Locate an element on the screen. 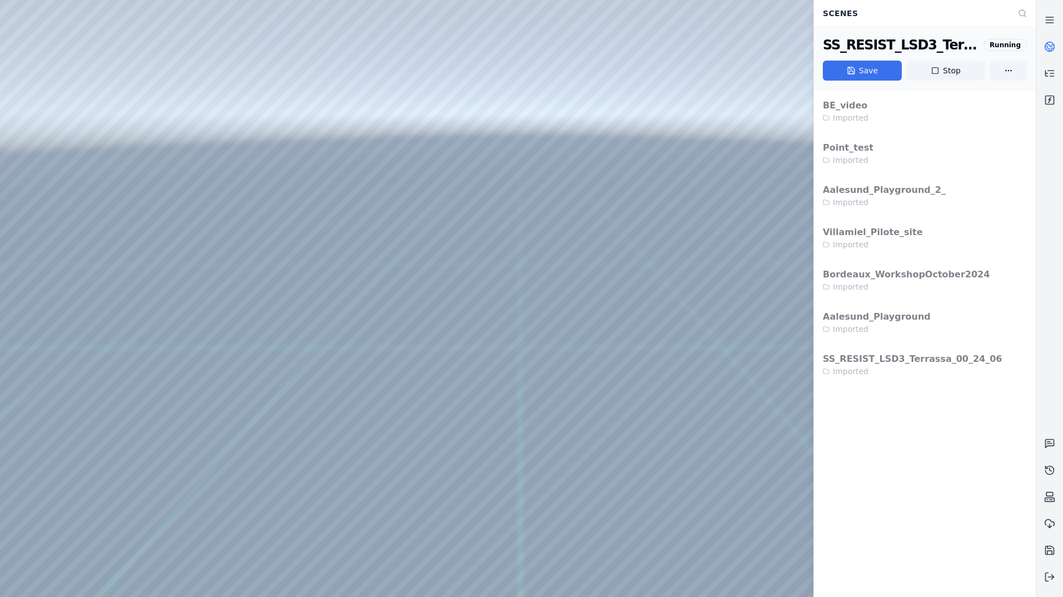 Image resolution: width=1063 pixels, height=597 pixels. button: Save is located at coordinates (863, 71).